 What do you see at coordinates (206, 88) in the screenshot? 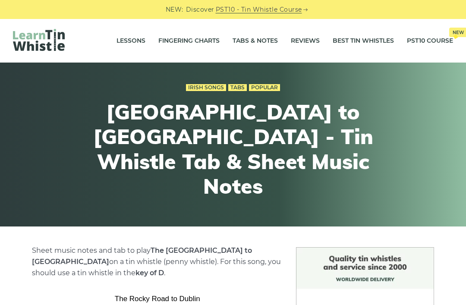
I see `a: Irish Songs` at bounding box center [206, 88].